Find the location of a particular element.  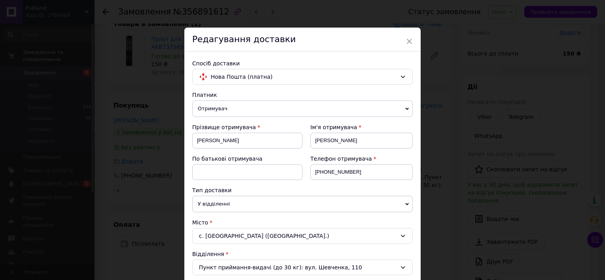

span: Нова Пошта (платна) is located at coordinates (304, 77).